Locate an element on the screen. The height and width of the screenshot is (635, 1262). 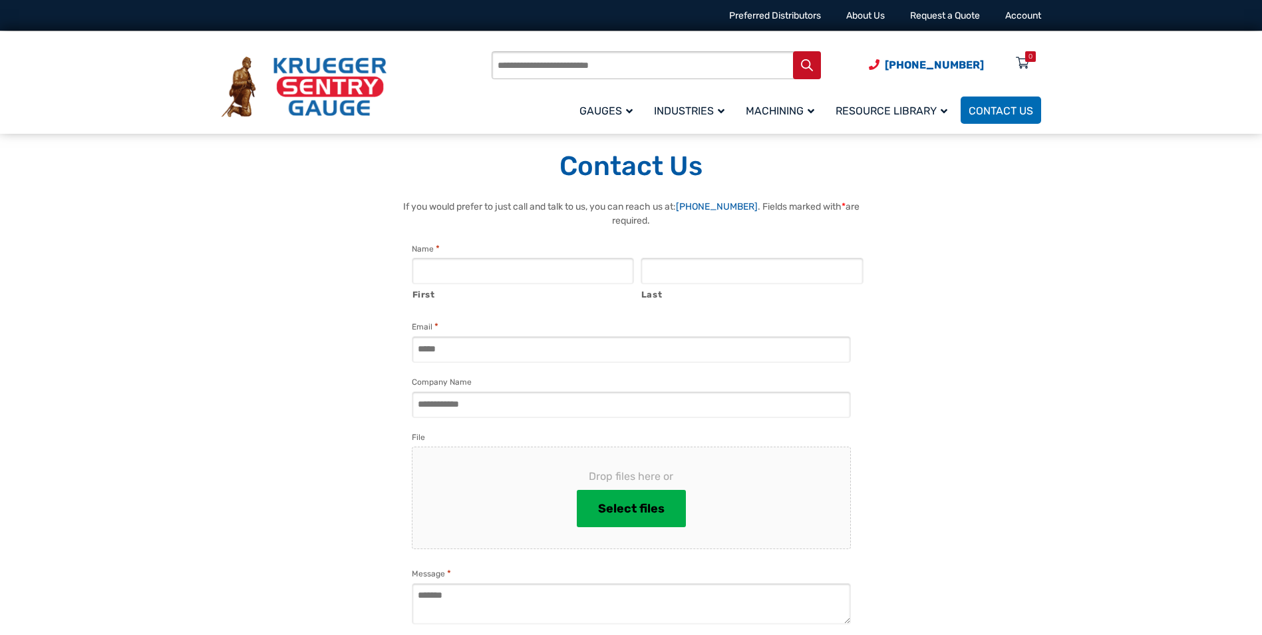
a: Machining is located at coordinates (782, 110).